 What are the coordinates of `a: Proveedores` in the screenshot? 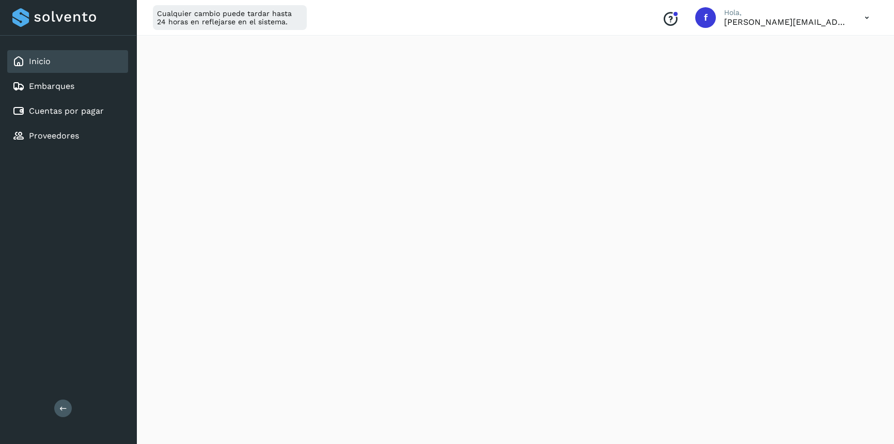 It's located at (54, 135).